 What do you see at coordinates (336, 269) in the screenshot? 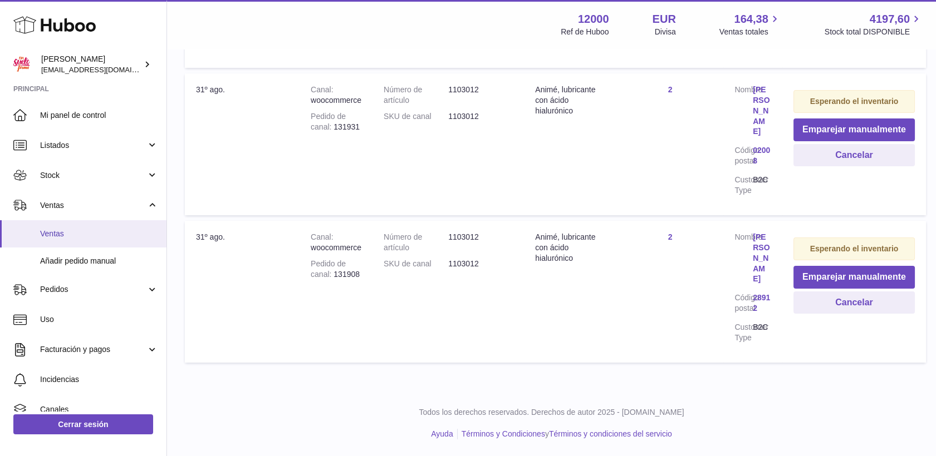
I see `div: 131908` at bounding box center [336, 269].